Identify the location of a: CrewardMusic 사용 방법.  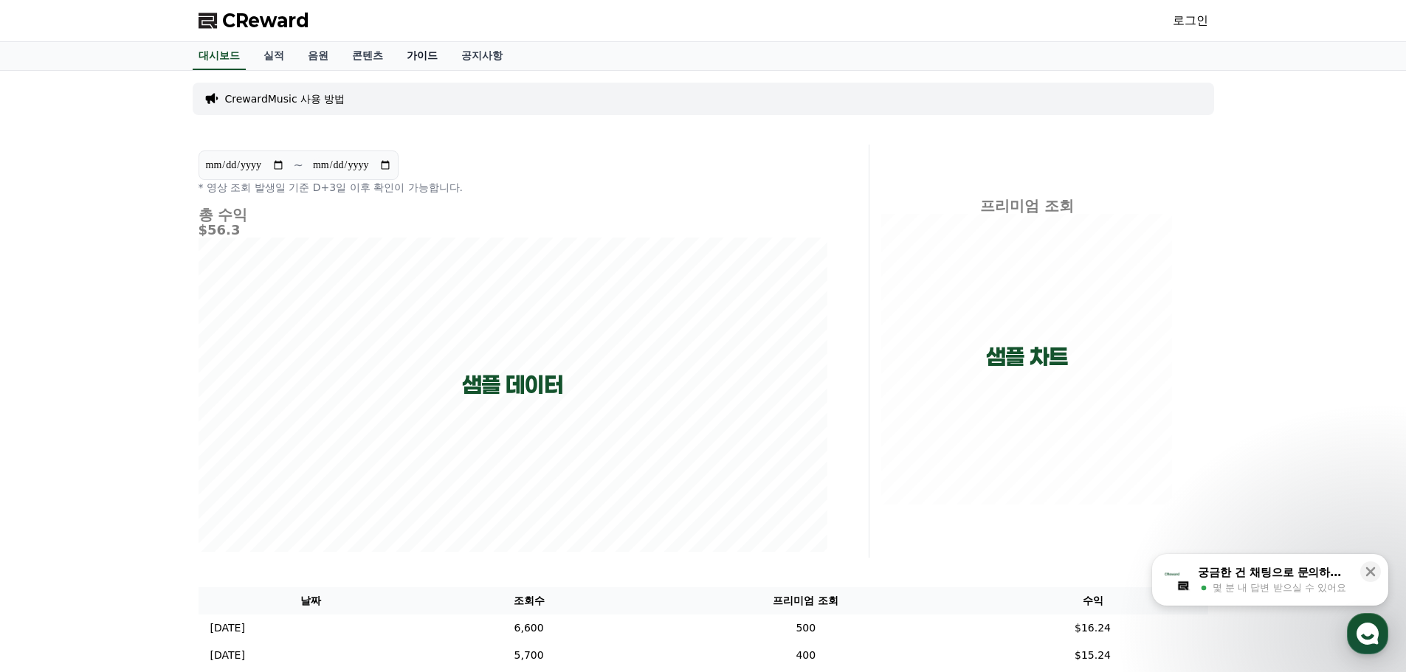
(285, 99).